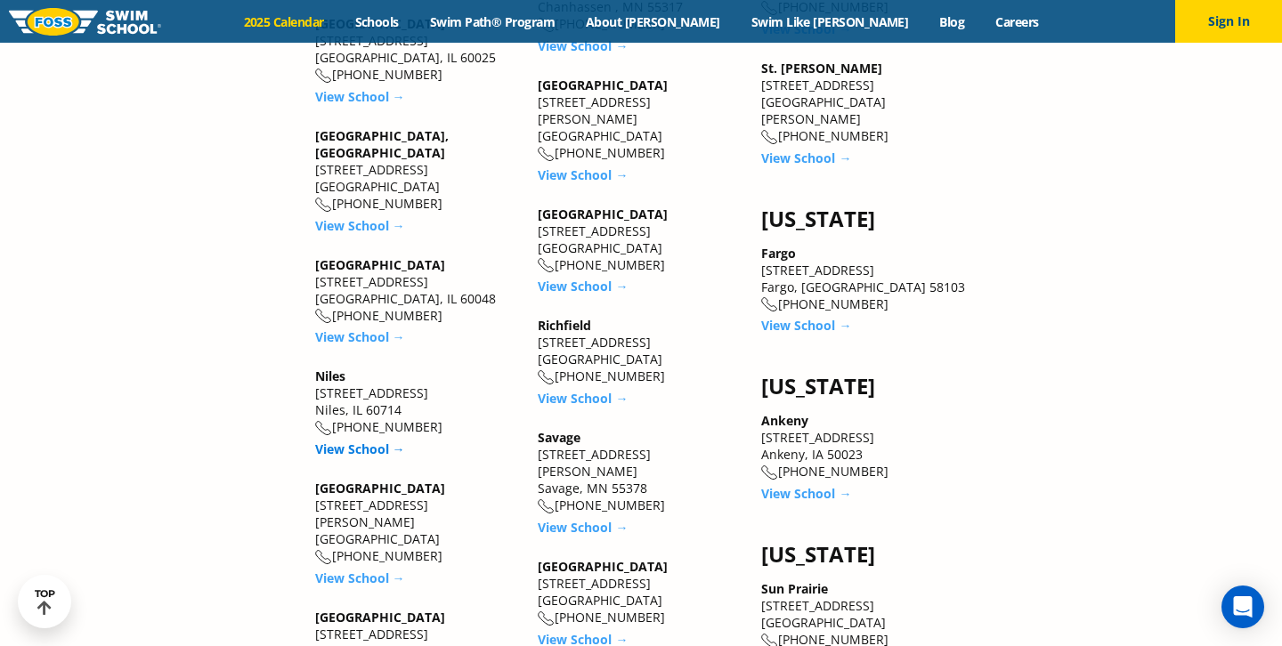 The image size is (1282, 646). What do you see at coordinates (564, 325) in the screenshot?
I see `a: Richfield` at bounding box center [564, 325].